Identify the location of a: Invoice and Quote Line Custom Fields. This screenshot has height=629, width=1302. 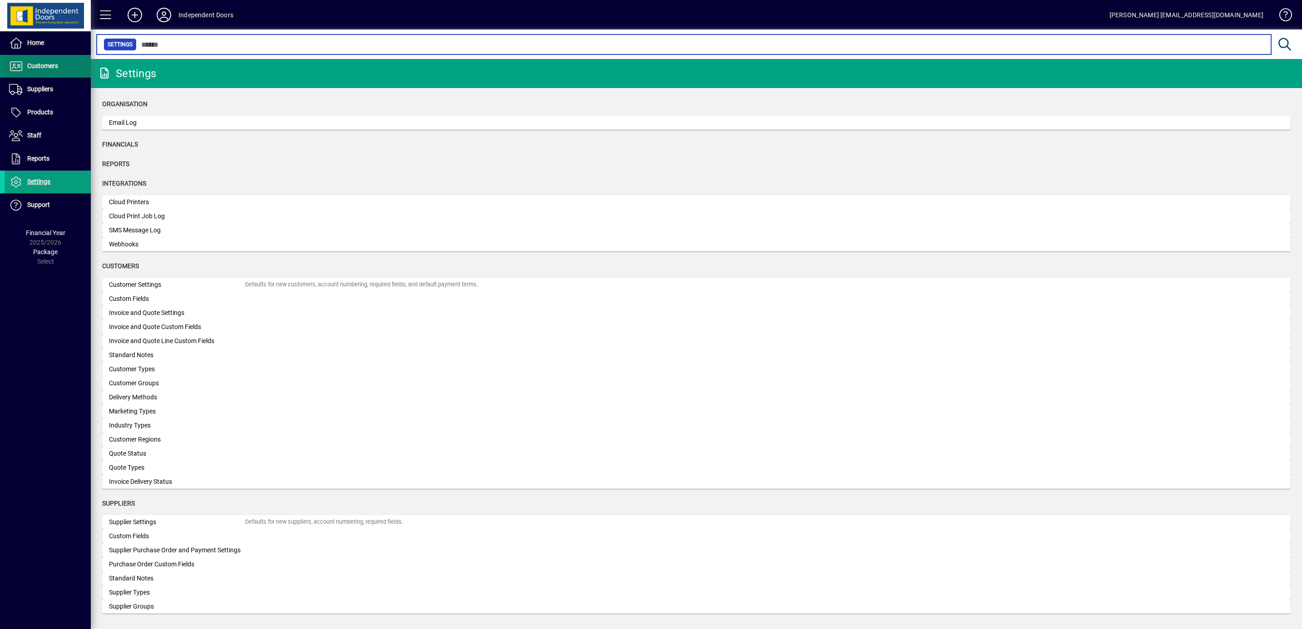
(696, 341).